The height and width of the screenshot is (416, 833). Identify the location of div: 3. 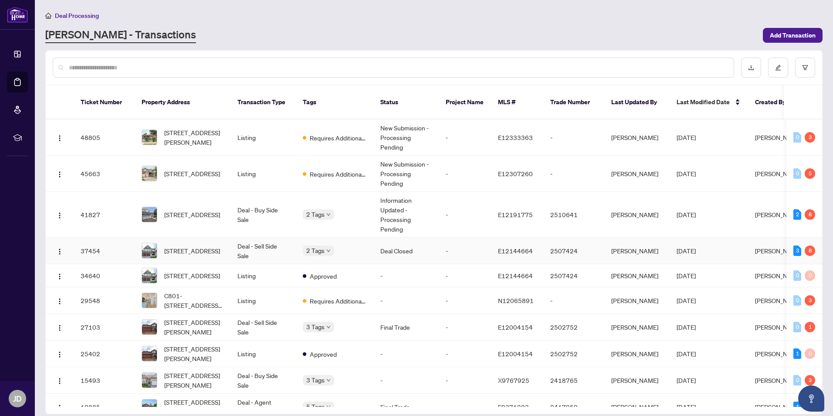
(810, 380).